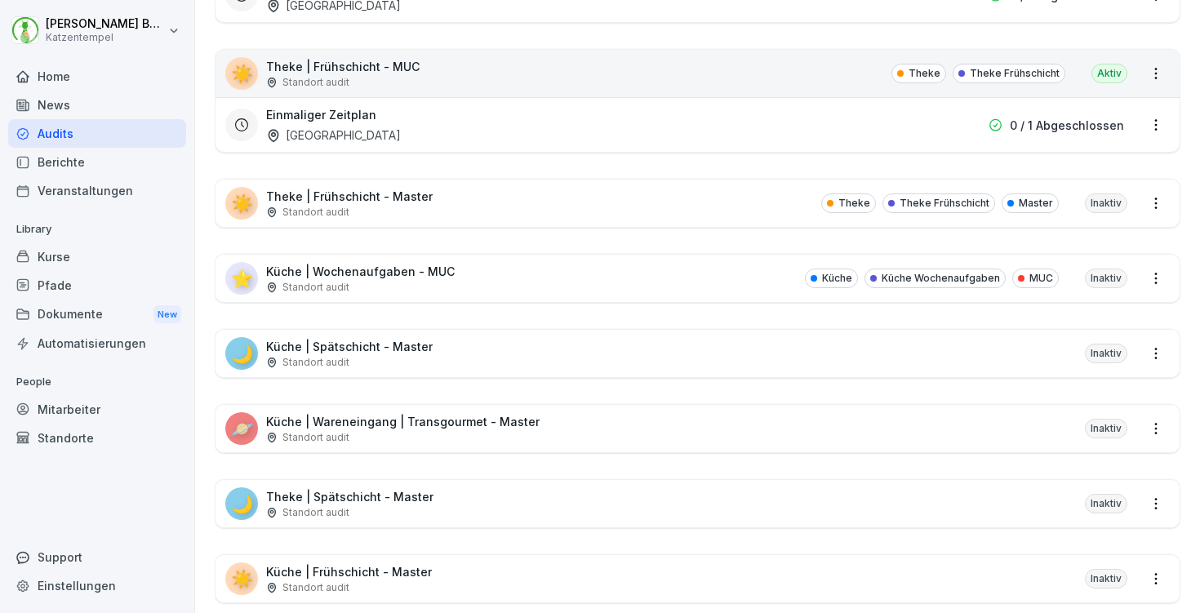  Describe the element at coordinates (97, 343) in the screenshot. I see `div: Automatisierungen` at that location.